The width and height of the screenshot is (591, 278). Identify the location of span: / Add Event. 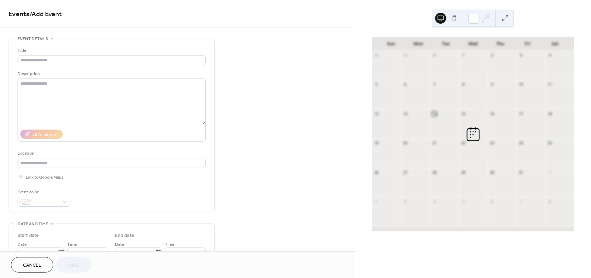
(46, 14).